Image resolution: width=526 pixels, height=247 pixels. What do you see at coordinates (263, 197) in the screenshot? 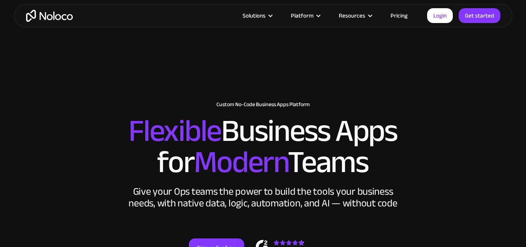
I see `div: Give your Ops teams the power to build the tools your business needs, with native data, logic, au...` at bounding box center [263, 197].